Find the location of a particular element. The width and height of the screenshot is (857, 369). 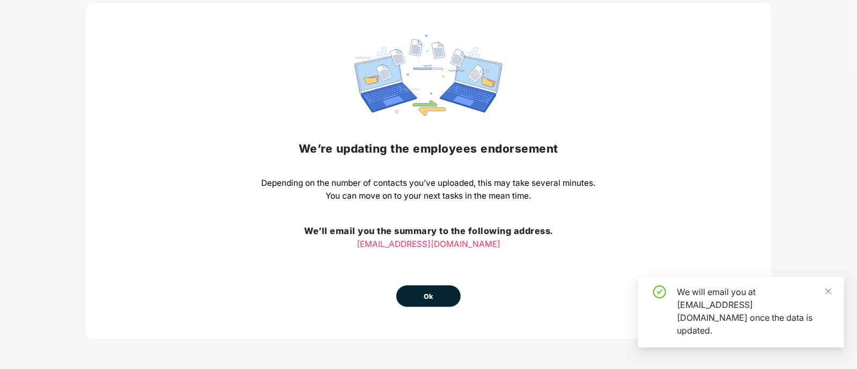

h3: We’ll email you the summary to the following address. is located at coordinates (428, 232).